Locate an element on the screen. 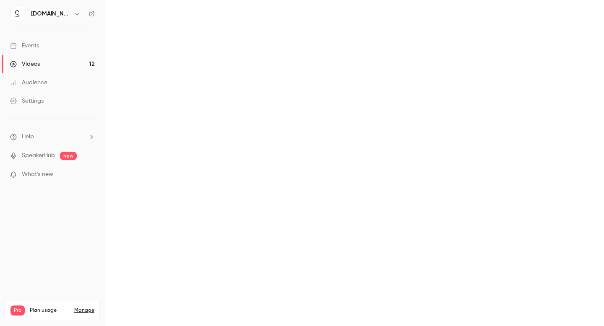 The height and width of the screenshot is (326, 604). div: Videos is located at coordinates (25, 64).